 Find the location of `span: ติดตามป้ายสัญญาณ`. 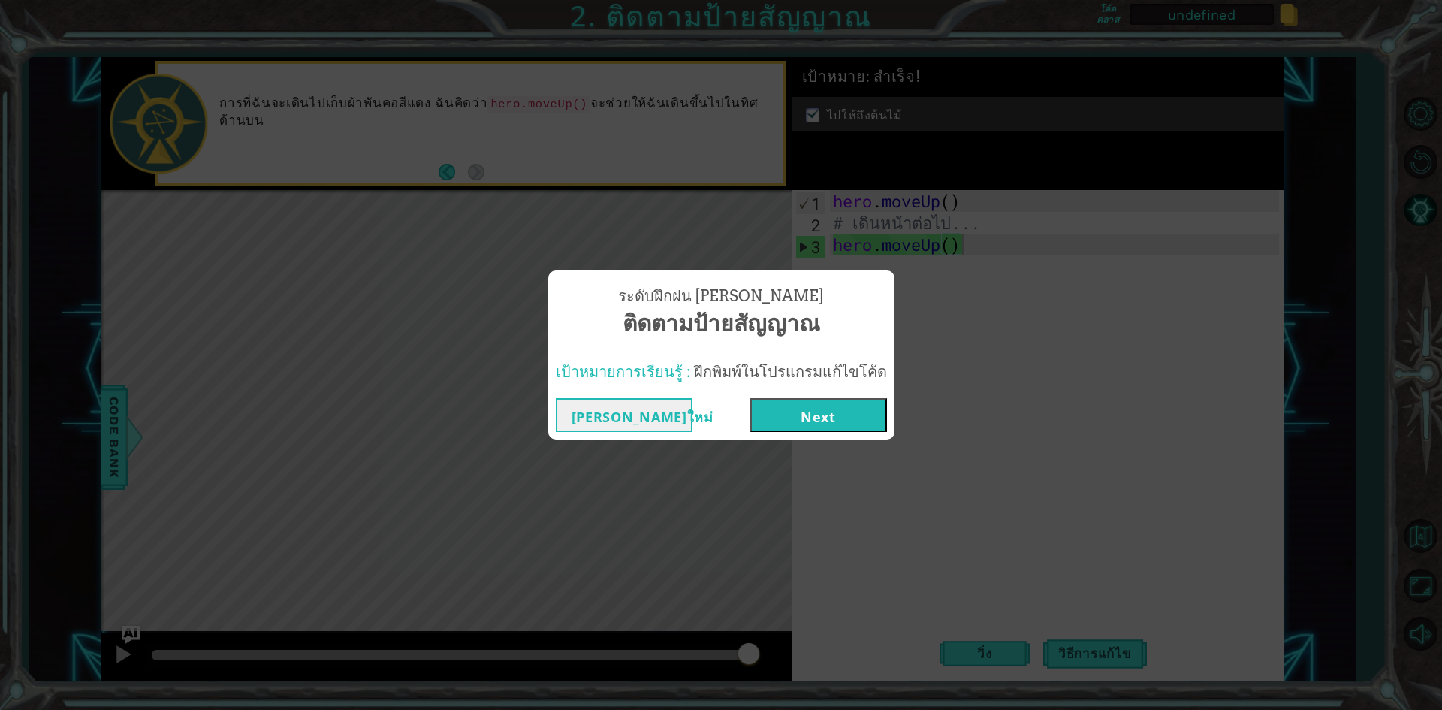

span: ติดตามป้ายสัญญาณ is located at coordinates (721, 323).